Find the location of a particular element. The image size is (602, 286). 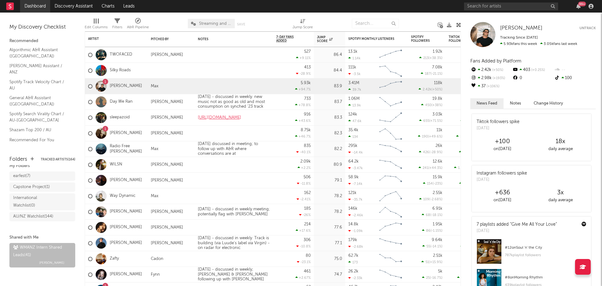

div: AU/NZ Watchlist ( 144 ) is located at coordinates (33, 216).